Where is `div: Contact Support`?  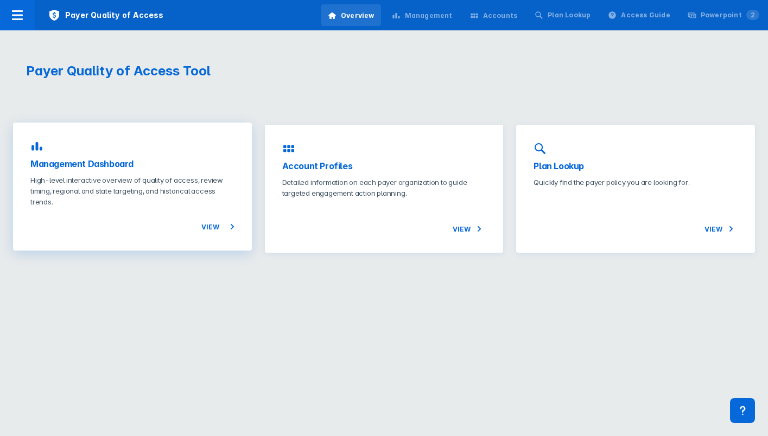
div: Contact Support is located at coordinates (743, 411).